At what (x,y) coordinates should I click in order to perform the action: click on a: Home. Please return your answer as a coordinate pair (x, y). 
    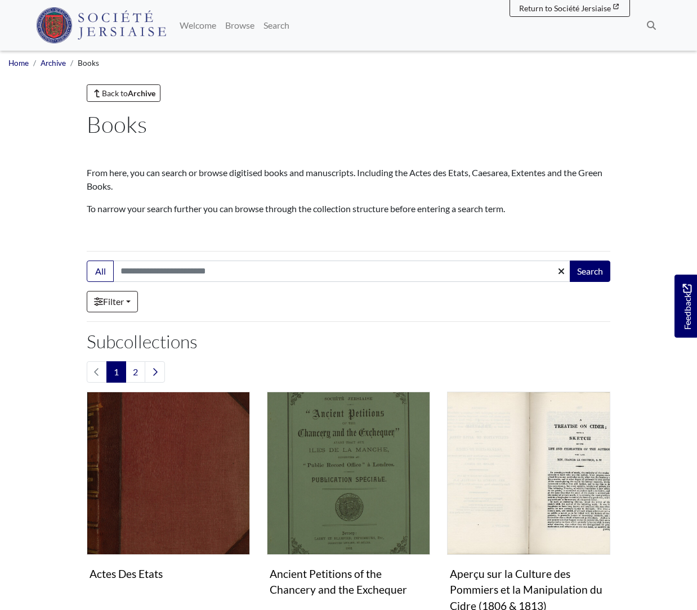
    Looking at the image, I should click on (19, 63).